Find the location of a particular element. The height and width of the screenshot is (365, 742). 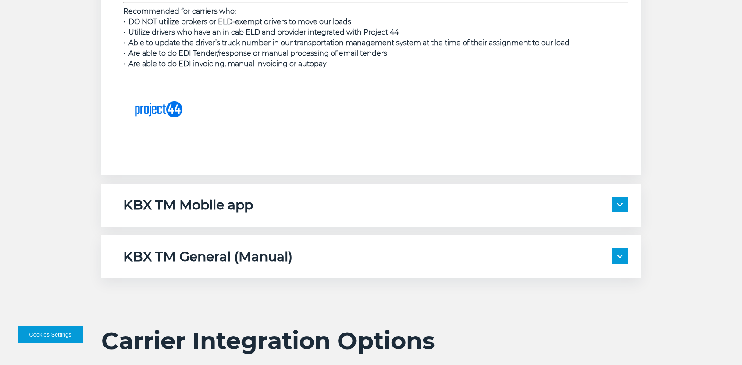

span: • Are able to do EDI invoicing, manual invoicing or autopay is located at coordinates (225, 64).